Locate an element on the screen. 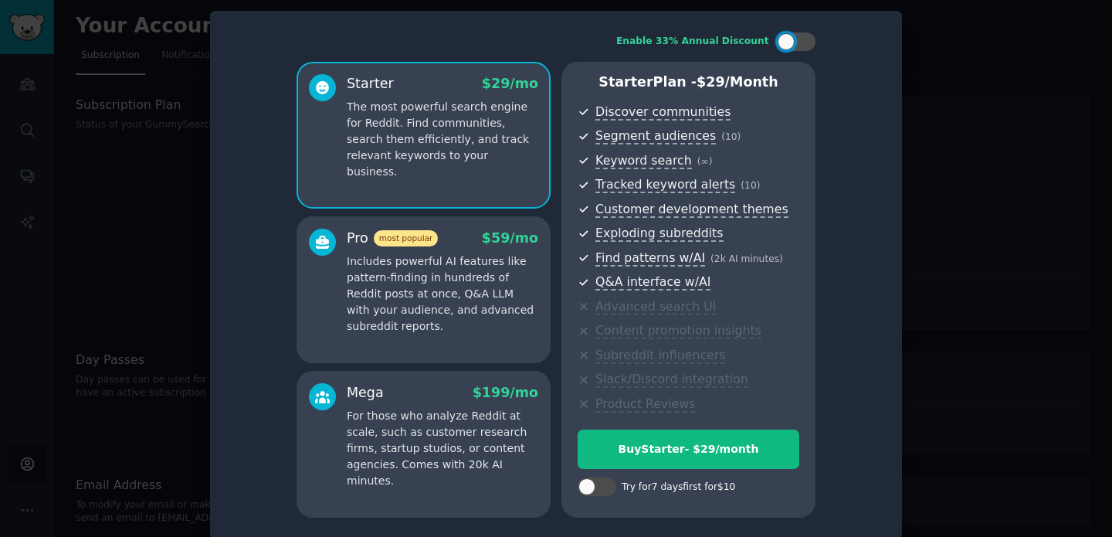 Image resolution: width=1112 pixels, height=537 pixels. span: Segment audiences is located at coordinates (655, 136).